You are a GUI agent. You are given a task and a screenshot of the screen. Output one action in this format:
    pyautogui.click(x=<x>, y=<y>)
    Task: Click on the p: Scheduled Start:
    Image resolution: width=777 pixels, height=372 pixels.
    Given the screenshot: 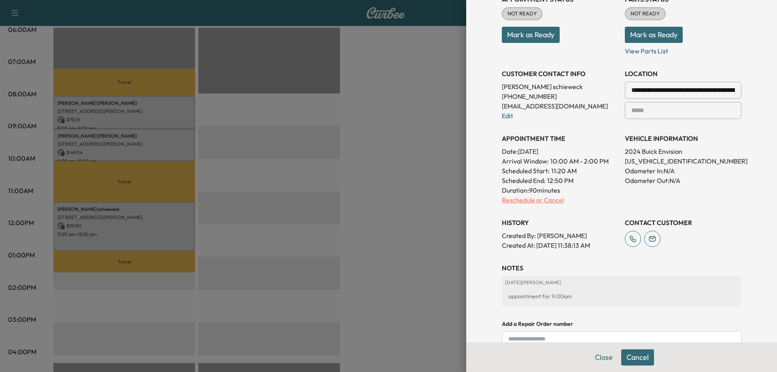 What is the action you would take?
    pyautogui.click(x=526, y=171)
    